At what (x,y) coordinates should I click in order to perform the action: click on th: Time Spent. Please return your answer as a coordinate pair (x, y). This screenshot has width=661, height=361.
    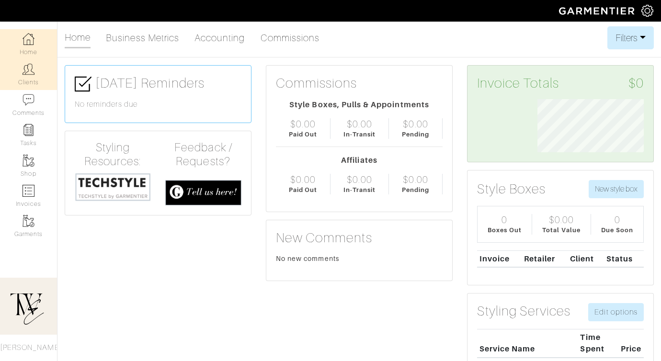
    Looking at the image, I should click on (595, 344).